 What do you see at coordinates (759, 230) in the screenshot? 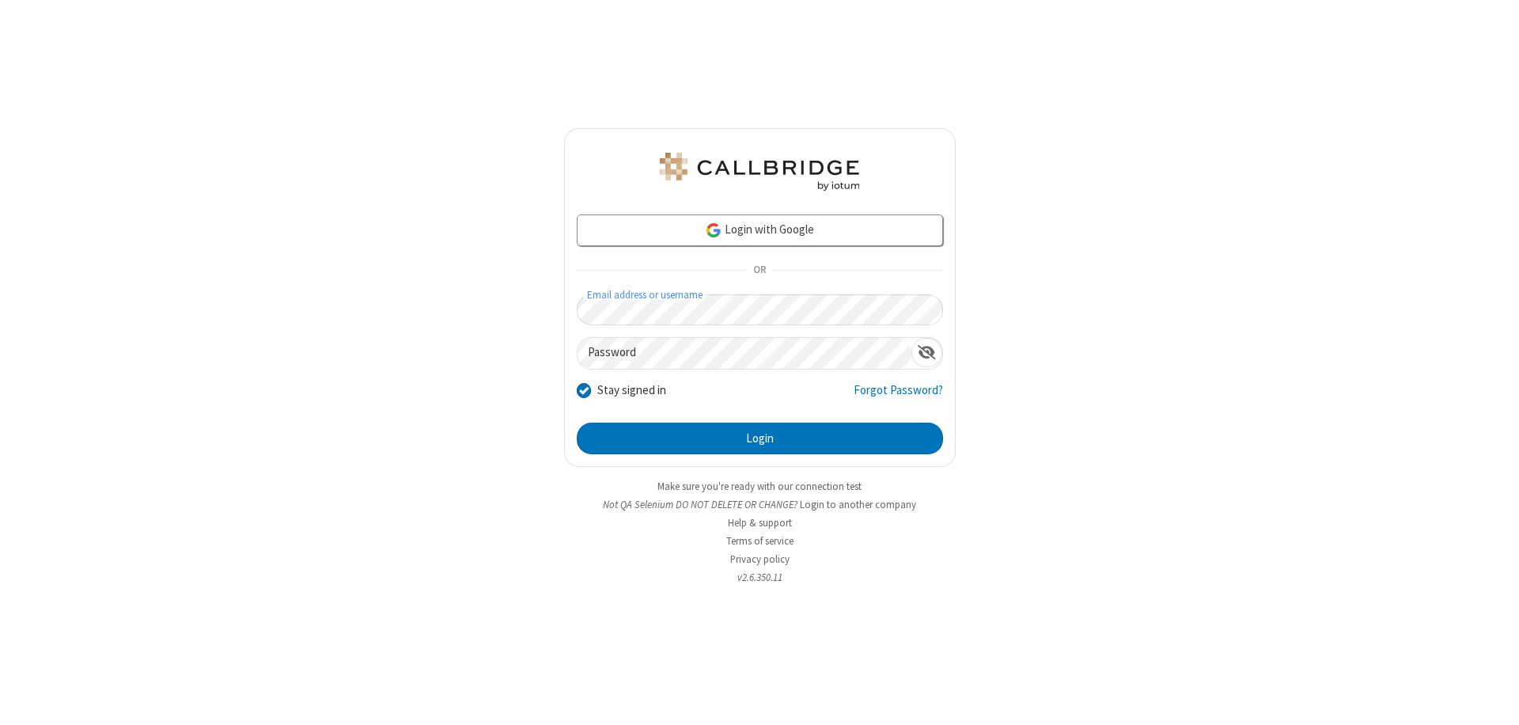
I see `a: Login with Google` at bounding box center [759, 230].